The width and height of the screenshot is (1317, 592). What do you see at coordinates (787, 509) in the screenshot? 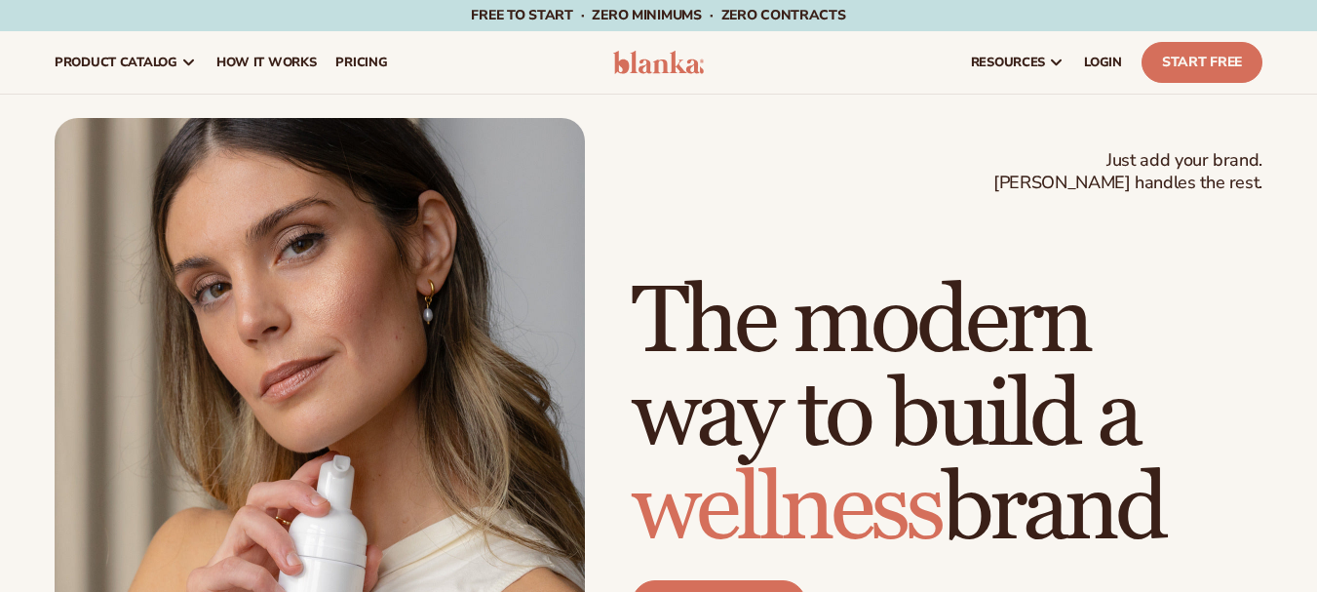
I see `span: wellness` at bounding box center [787, 509].